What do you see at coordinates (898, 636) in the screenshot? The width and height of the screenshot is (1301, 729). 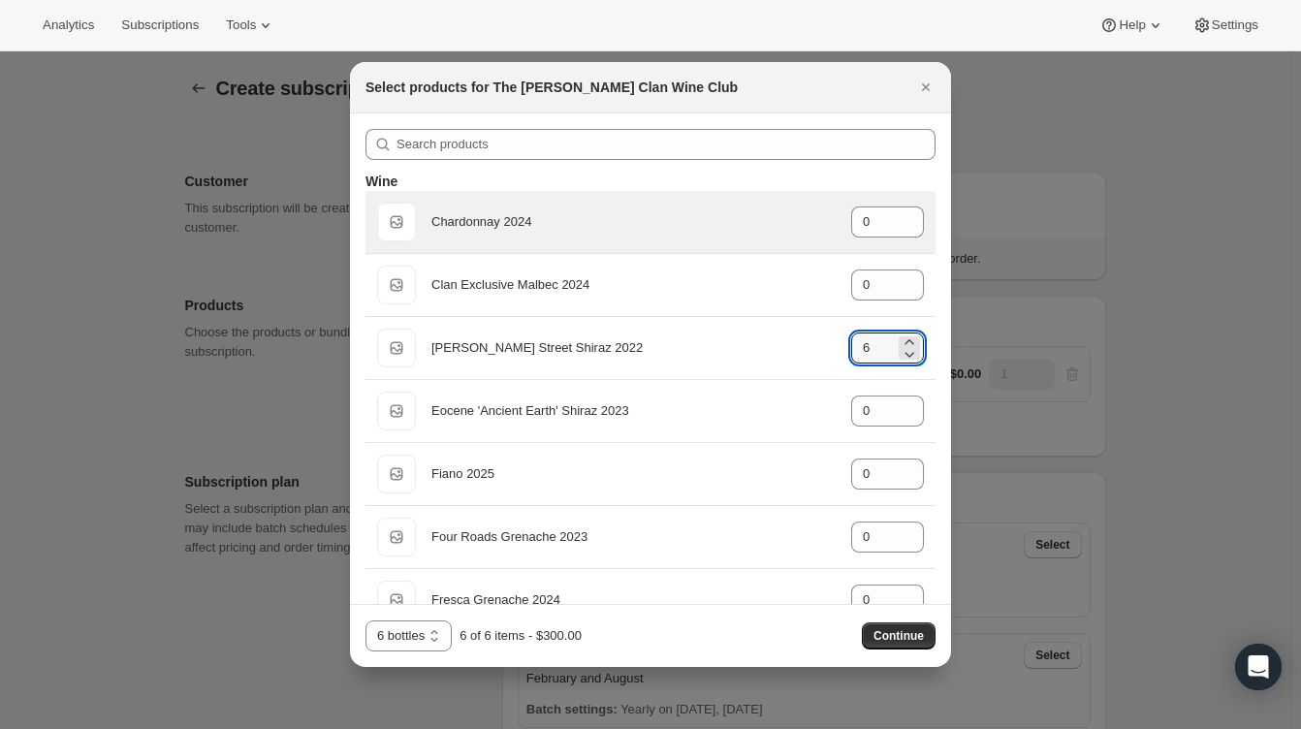 I see `span: Continue` at bounding box center [898, 636].